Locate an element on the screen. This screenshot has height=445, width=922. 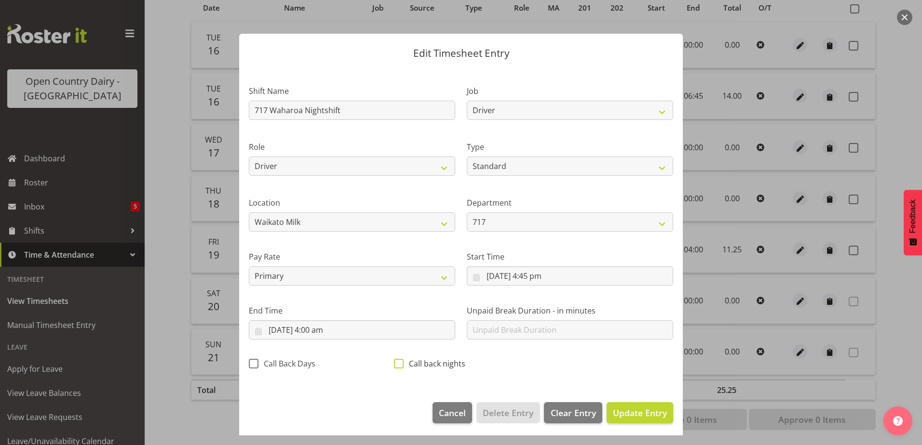
button: Cancel is located at coordinates (452, 413).